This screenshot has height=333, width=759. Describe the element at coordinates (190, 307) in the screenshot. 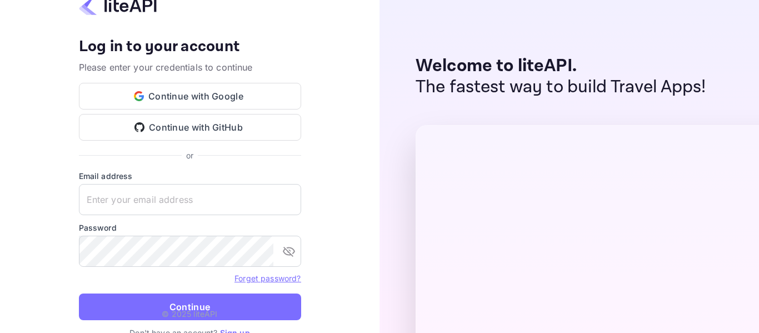

I see `button: Continue` at that location.